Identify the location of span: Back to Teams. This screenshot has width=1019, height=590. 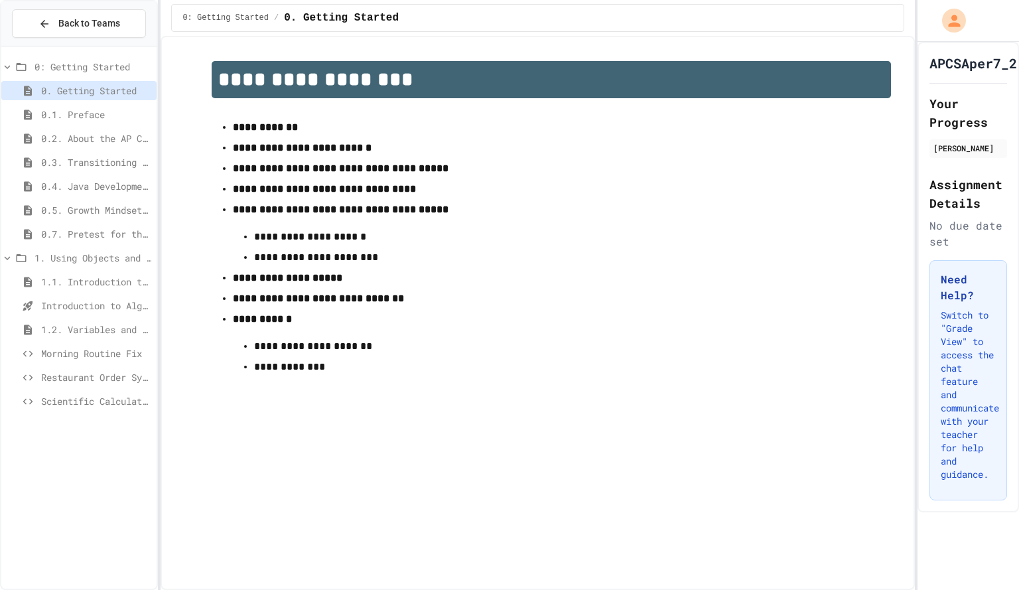
(89, 23).